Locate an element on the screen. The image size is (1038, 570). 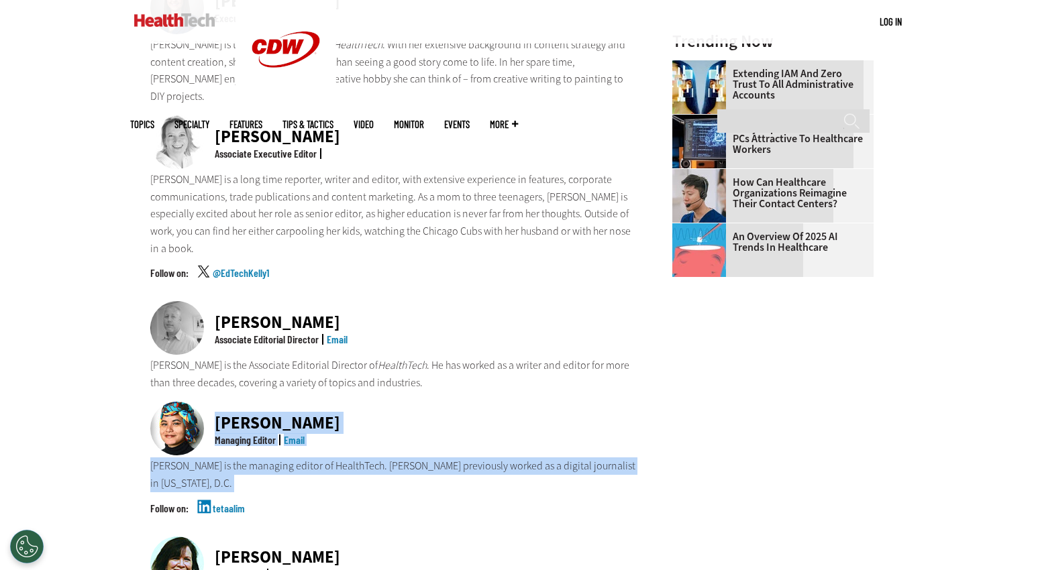
a: illustration of computer chip being put inside head with waves is located at coordinates (703, 229).